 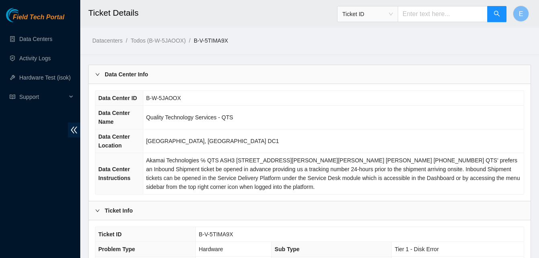 I want to click on span: Field Tech Portal, so click(x=39, y=17).